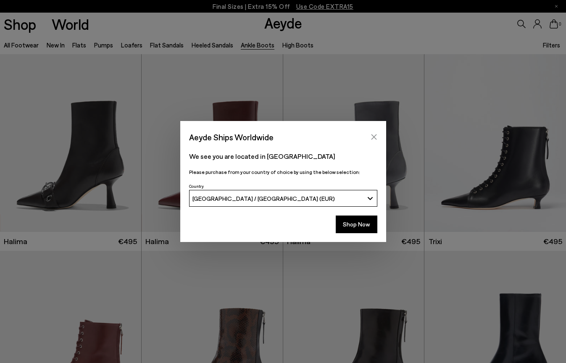 This screenshot has height=363, width=566. Describe the element at coordinates (374, 137) in the screenshot. I see `button: Close` at that location.